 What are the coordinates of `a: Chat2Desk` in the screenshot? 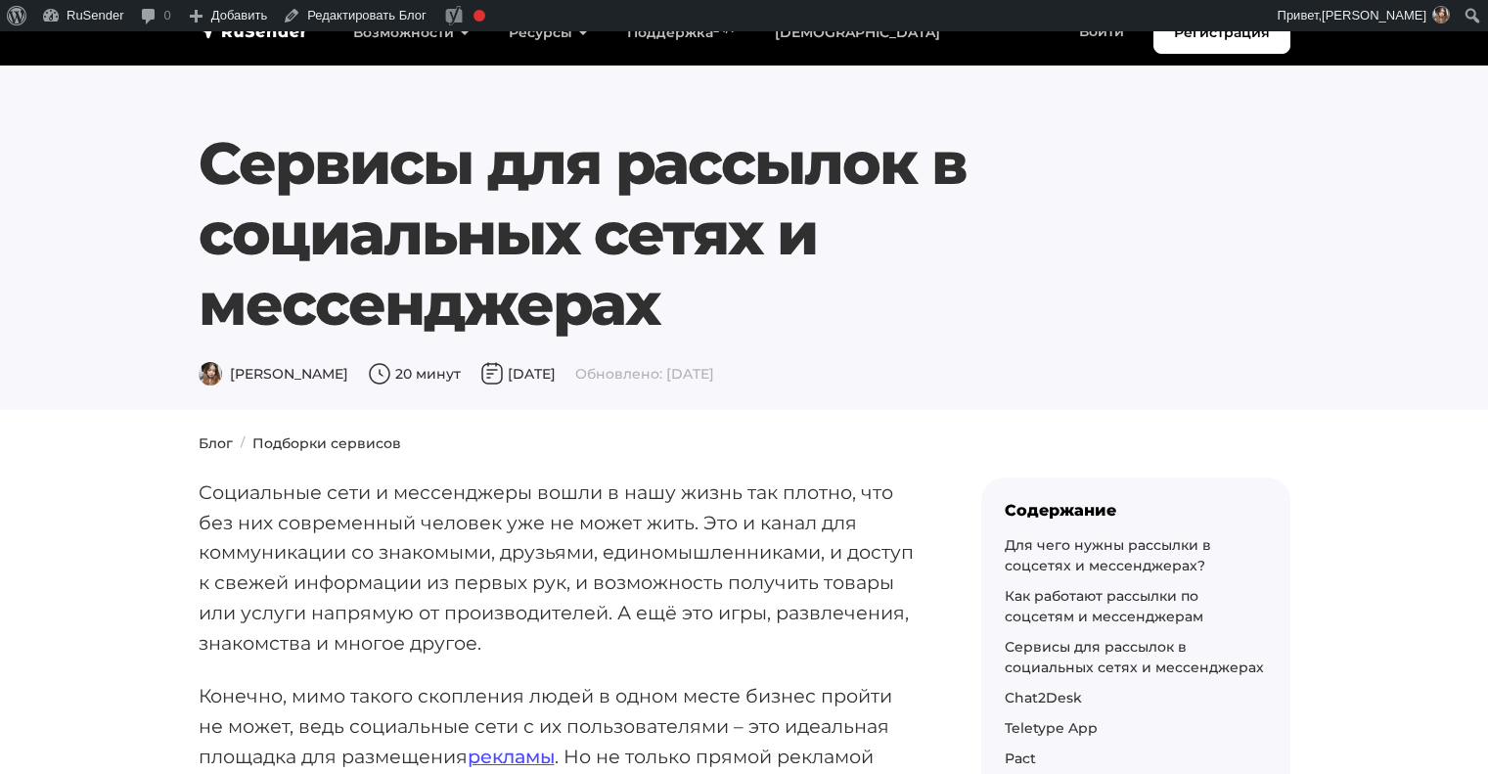 It's located at (1043, 697).